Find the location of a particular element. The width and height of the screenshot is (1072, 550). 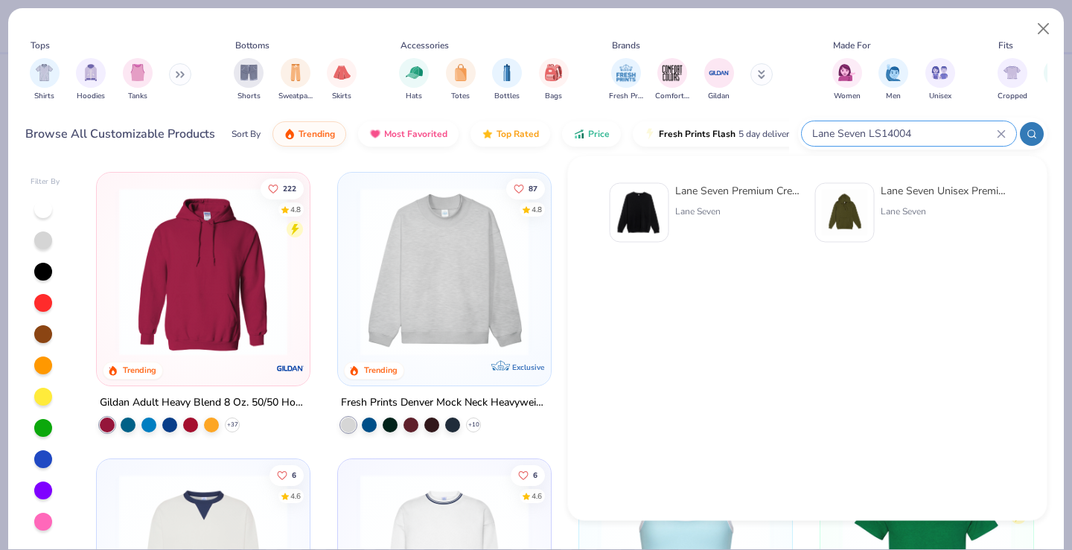

span: Unisex is located at coordinates (940, 96).